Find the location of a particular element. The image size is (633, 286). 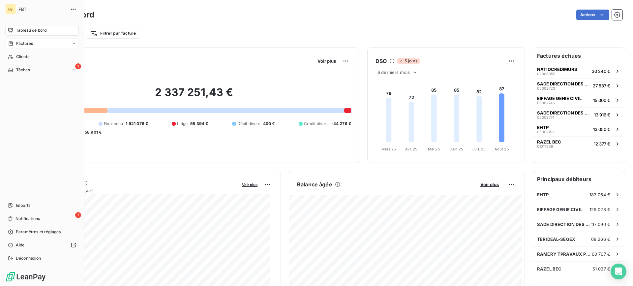

span: 5 jours is located at coordinates (408, 61).